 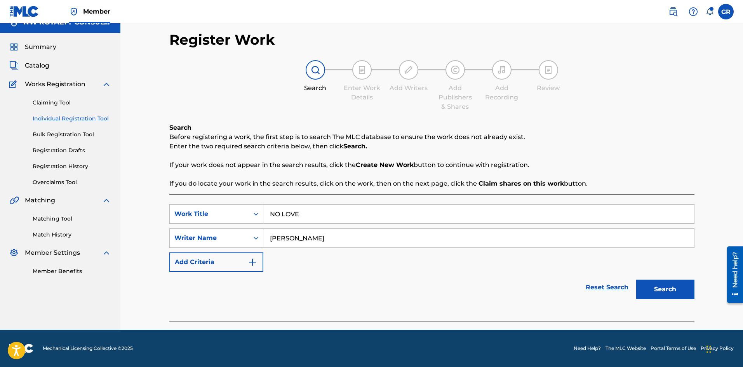 I want to click on span: Catalog, so click(x=37, y=66).